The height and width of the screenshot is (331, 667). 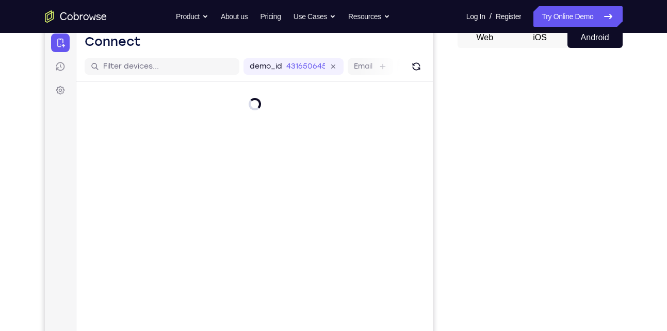 What do you see at coordinates (15, 15) in the screenshot?
I see `a: Connect` at bounding box center [15, 15].